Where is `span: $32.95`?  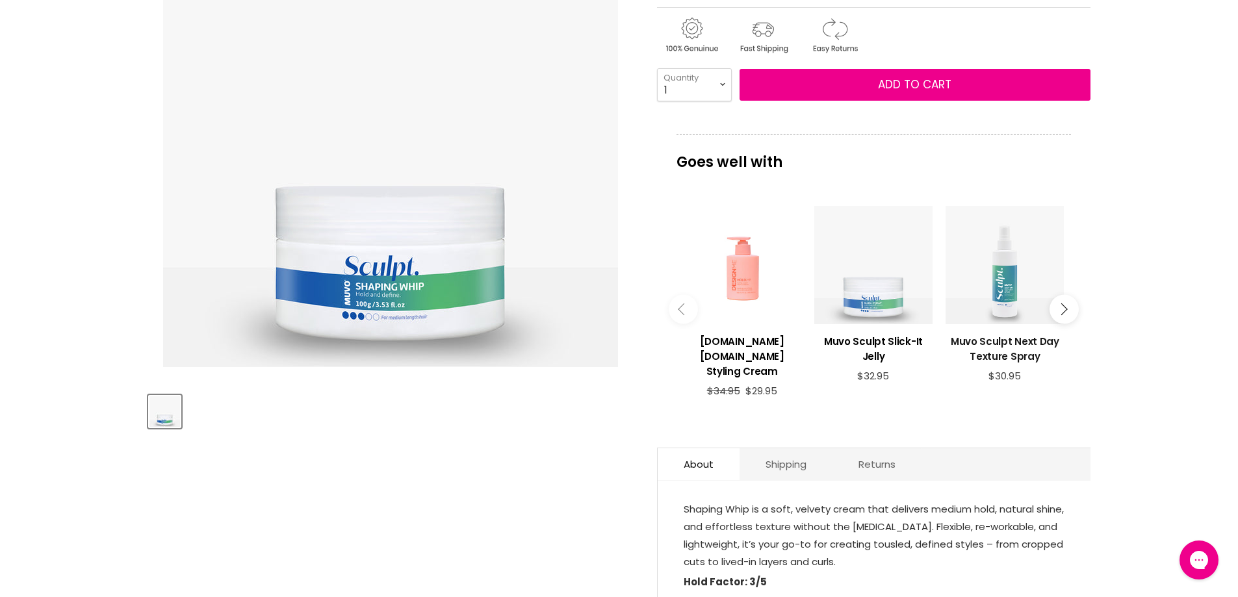 span: $32.95 is located at coordinates (873, 376).